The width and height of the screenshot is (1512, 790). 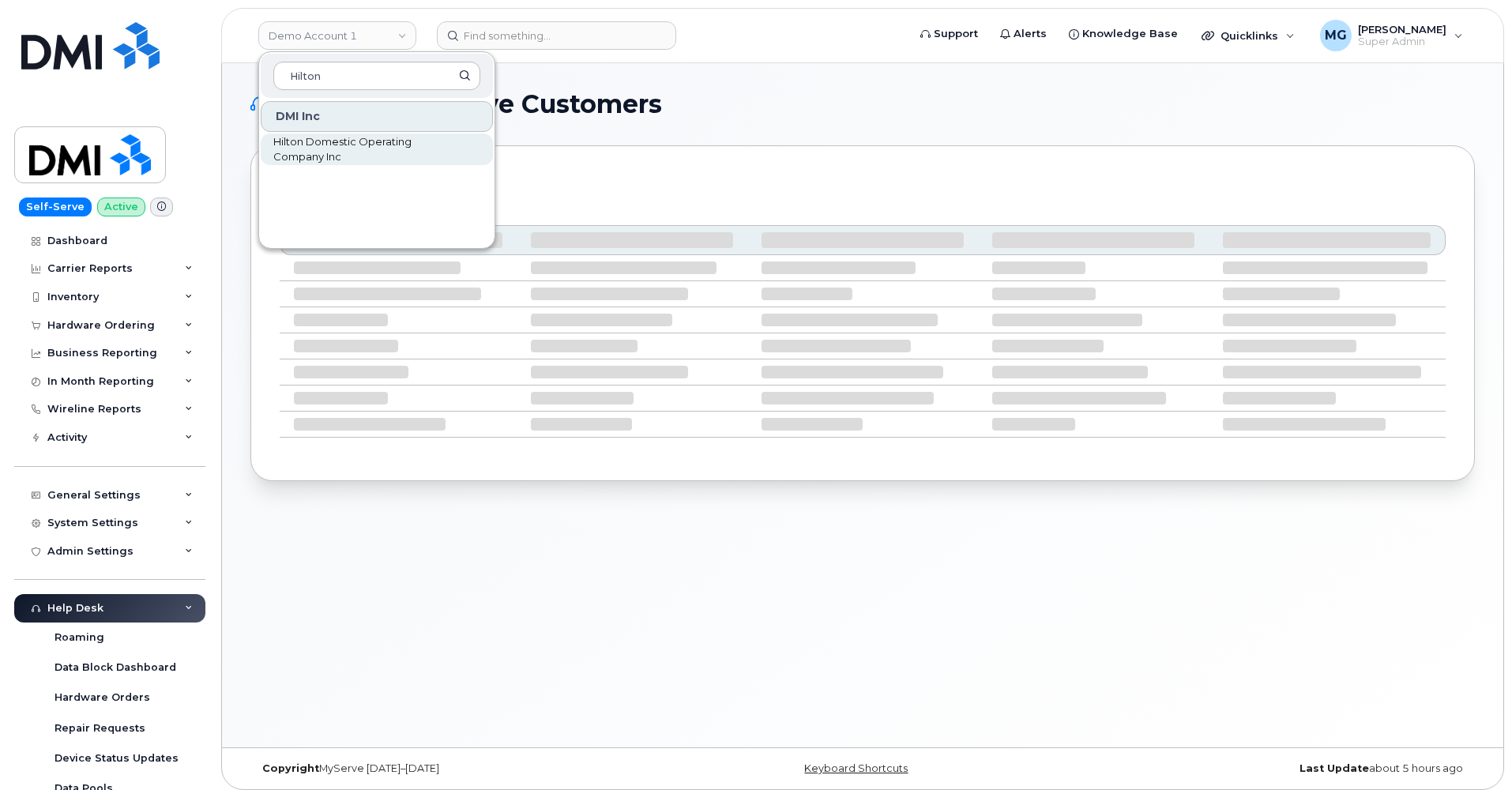 I want to click on a: Keyboard Shortcuts, so click(x=856, y=768).